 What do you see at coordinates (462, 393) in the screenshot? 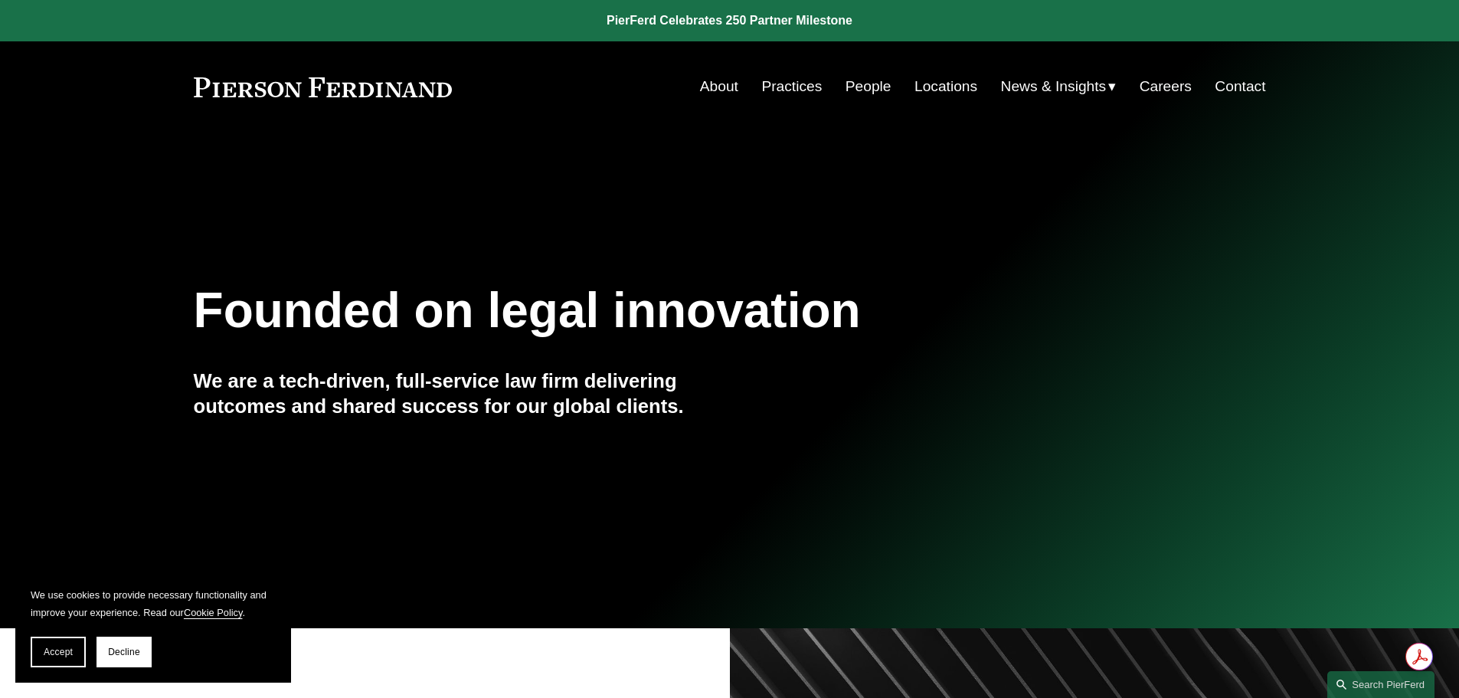
I see `h4: We are a tech-driven, full-service law firm delivering outcomes and shared success for our global...` at bounding box center [462, 393].